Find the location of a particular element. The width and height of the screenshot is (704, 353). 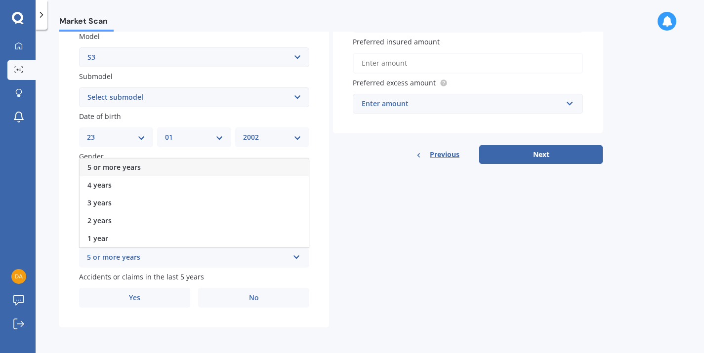

span: 4 years is located at coordinates (99, 185).